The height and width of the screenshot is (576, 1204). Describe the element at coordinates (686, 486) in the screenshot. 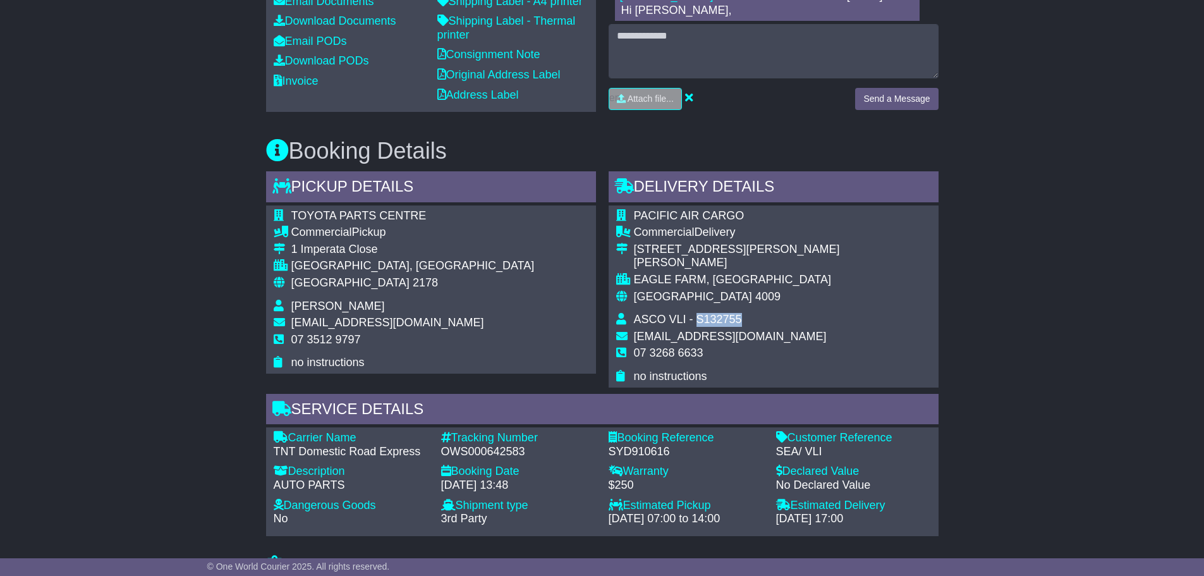

I see `div: $250` at that location.